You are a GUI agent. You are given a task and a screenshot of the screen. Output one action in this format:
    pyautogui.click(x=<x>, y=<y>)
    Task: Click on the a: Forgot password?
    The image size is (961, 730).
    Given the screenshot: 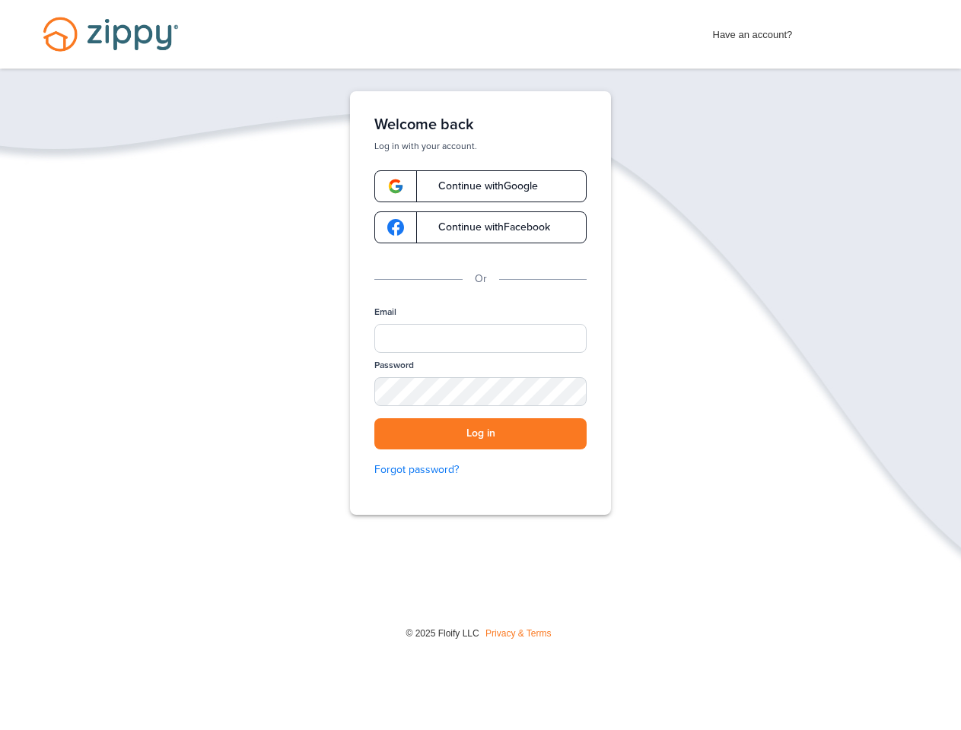 What is the action you would take?
    pyautogui.click(x=480, y=470)
    